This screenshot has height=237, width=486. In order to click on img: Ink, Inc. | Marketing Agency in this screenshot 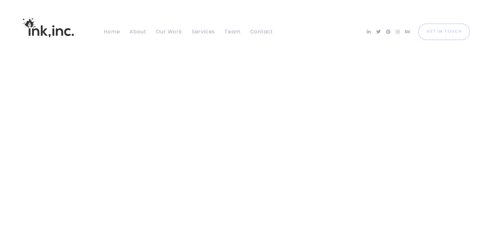, I will do `click(48, 27)`.